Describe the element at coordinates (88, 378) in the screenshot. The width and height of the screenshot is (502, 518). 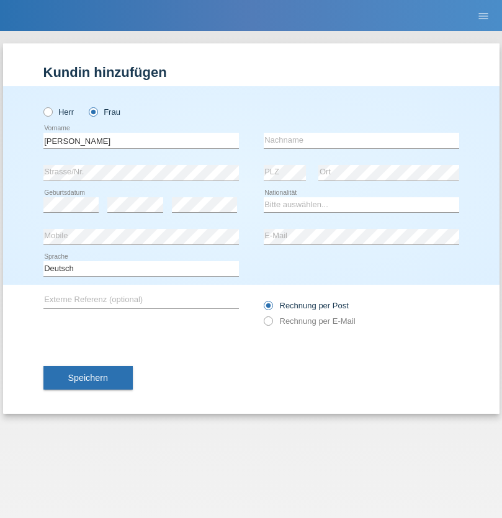
I see `span: Speichern` at that location.